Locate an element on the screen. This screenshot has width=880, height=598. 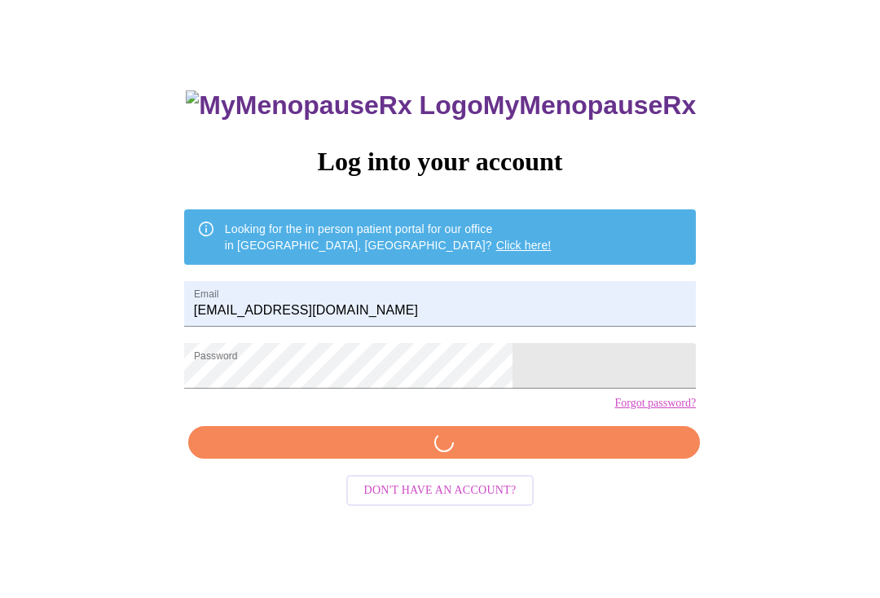
a: Don't have an account? is located at coordinates (440, 489).